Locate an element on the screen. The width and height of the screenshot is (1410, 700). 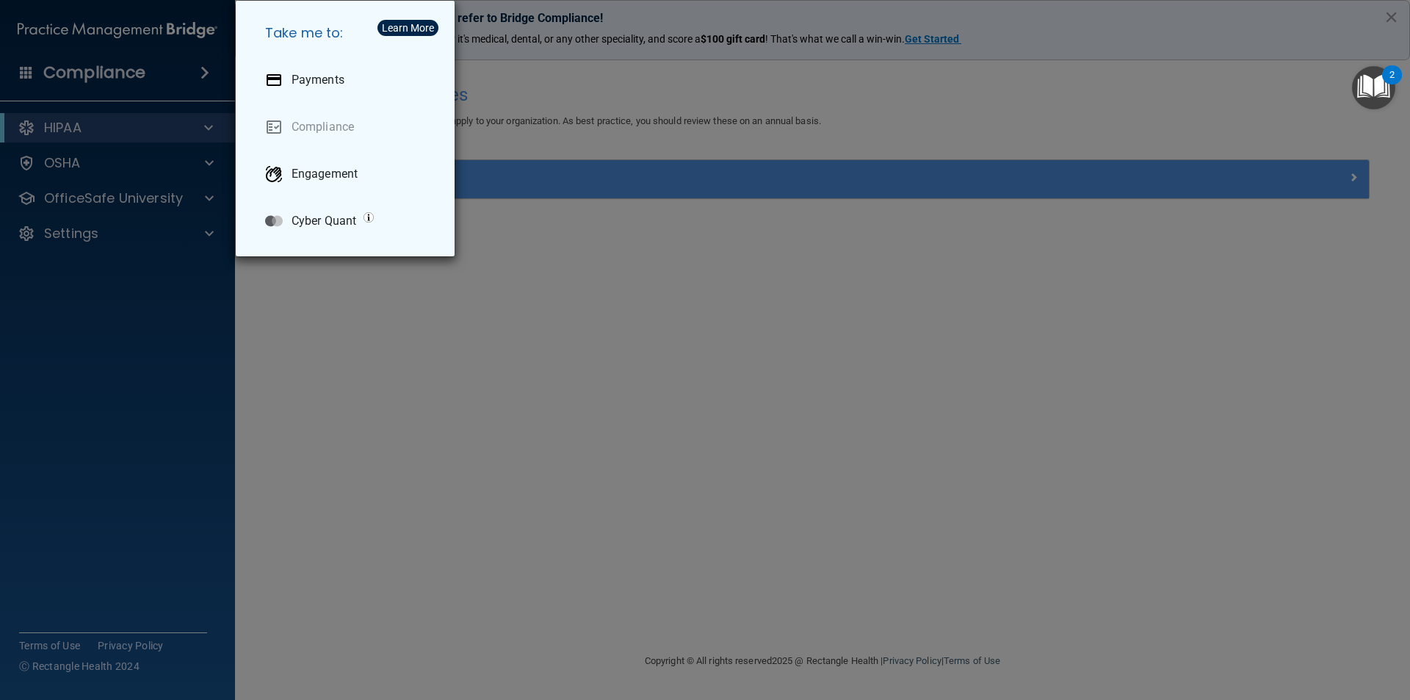
p: Engagement is located at coordinates (325, 174).